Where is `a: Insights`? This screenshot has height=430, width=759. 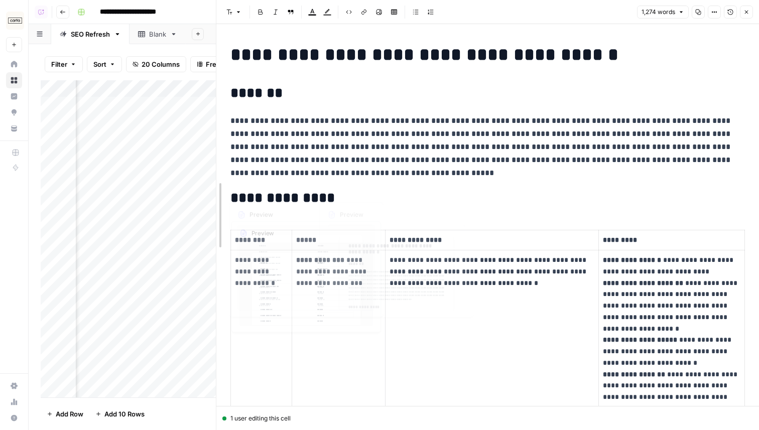 a: Insights is located at coordinates (14, 96).